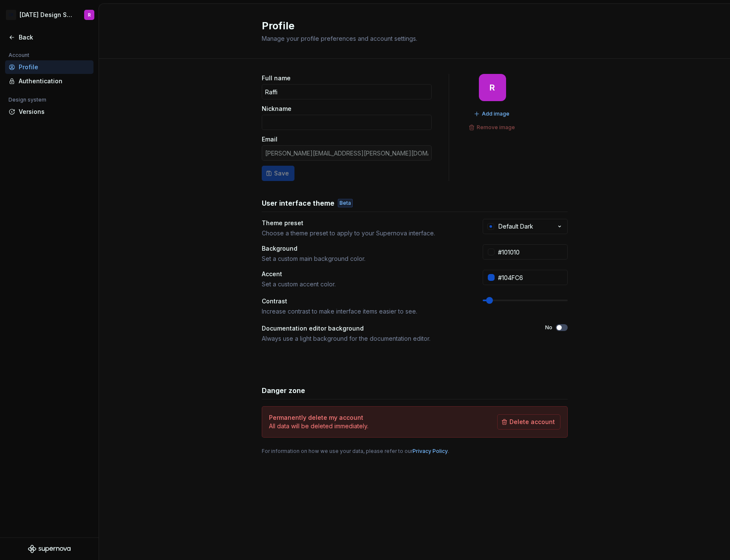 Image resolution: width=730 pixels, height=560 pixels. I want to click on div: Set a custom accent color., so click(365, 284).